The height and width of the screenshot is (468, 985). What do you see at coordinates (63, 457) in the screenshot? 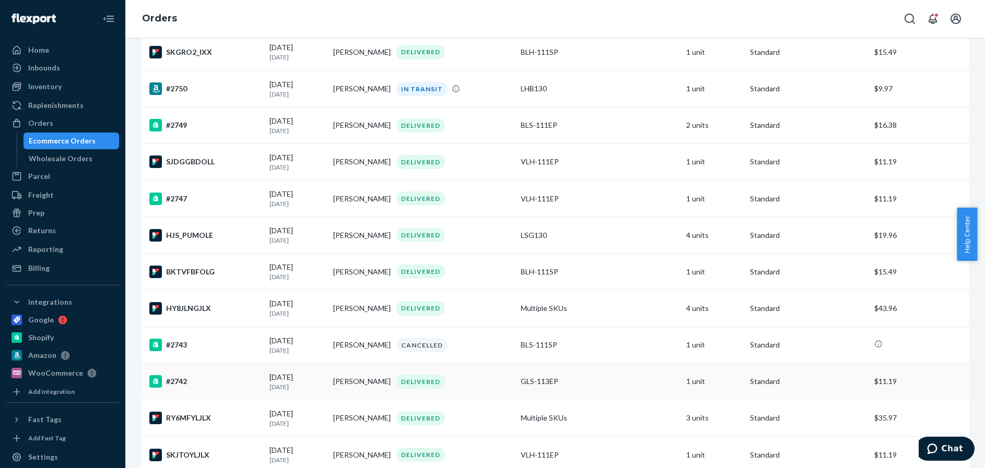
I see `a: Settings` at bounding box center [63, 457].